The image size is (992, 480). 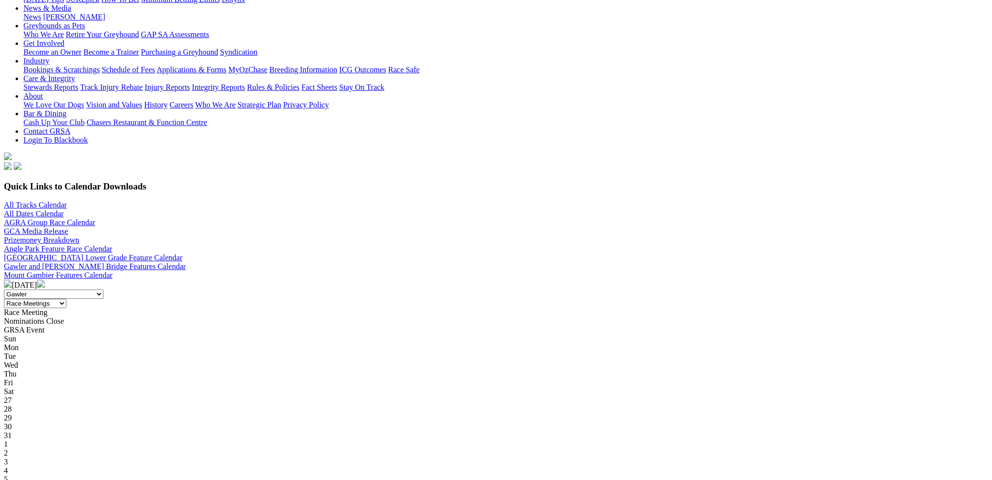 I want to click on a: Chasers Restaurant & Function Centre, so click(x=146, y=122).